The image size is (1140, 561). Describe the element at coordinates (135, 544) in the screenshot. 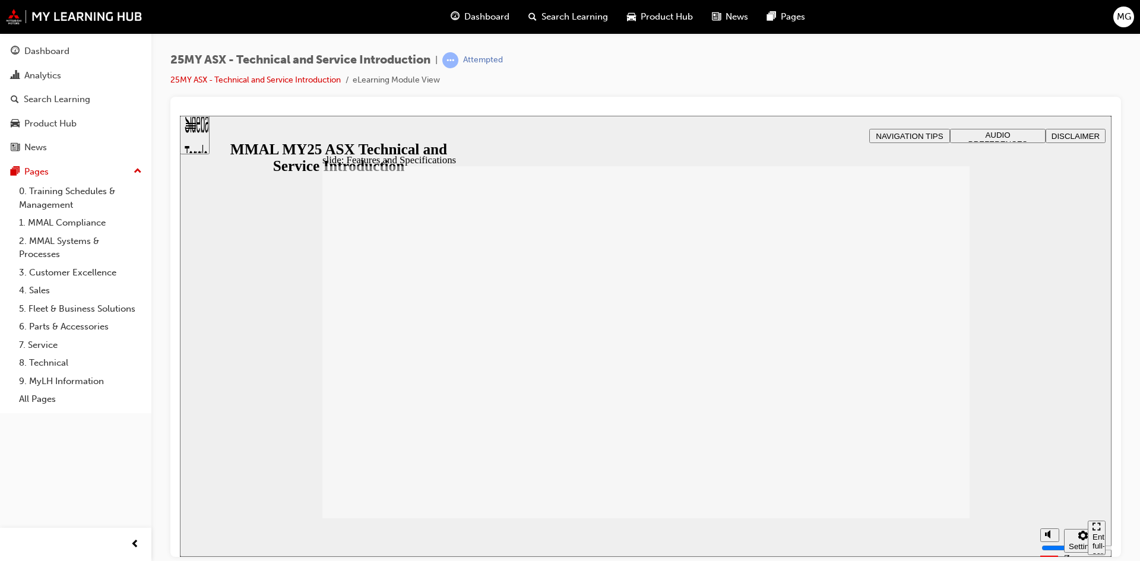

I see `span: prev-icon` at that location.